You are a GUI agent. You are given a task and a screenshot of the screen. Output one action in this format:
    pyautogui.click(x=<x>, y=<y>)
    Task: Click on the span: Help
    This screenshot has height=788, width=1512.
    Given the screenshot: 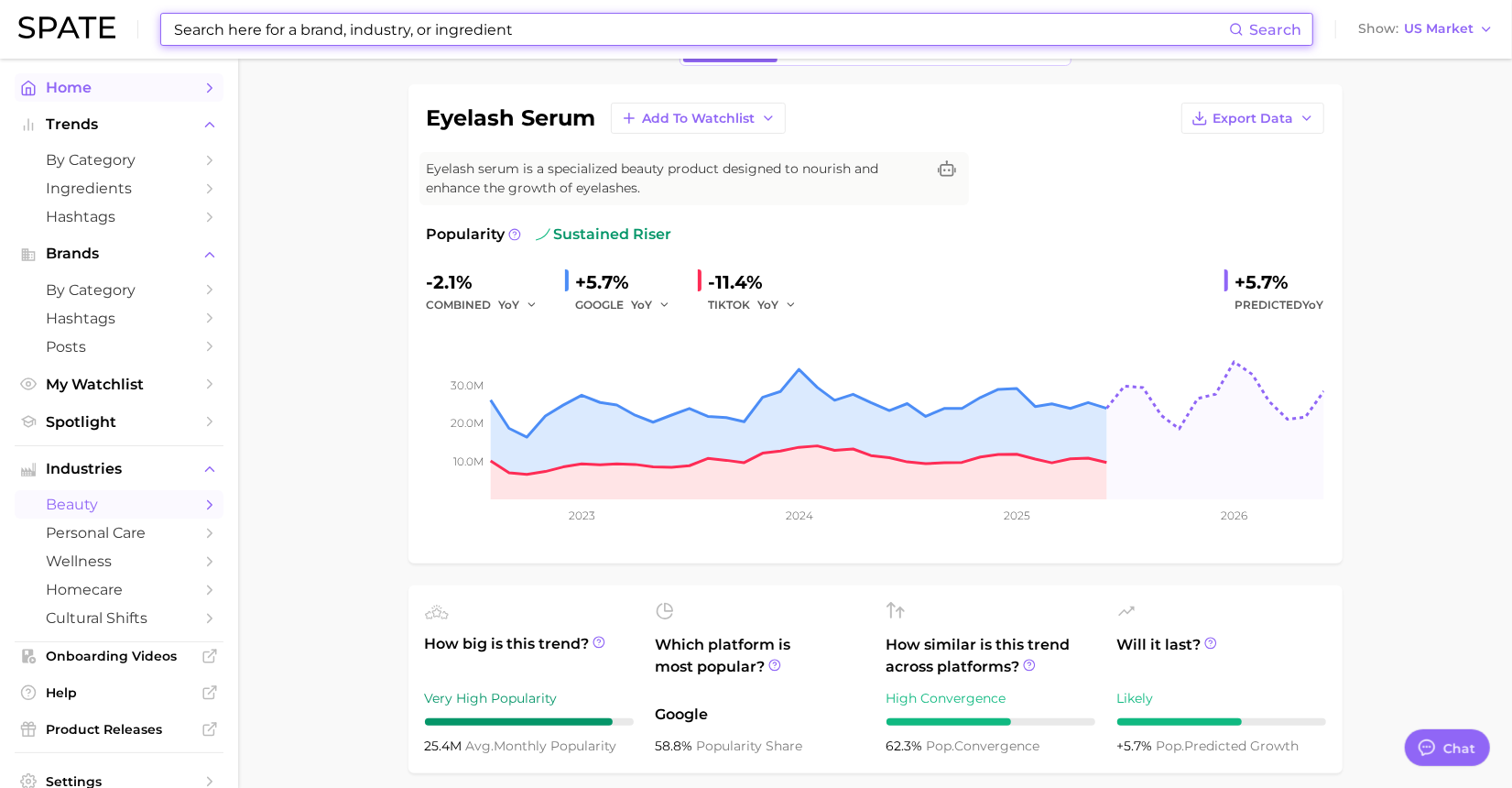 What is the action you would take?
    pyautogui.click(x=119, y=692)
    